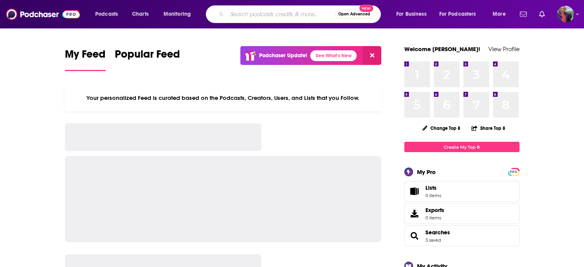  I want to click on span: New, so click(366, 8).